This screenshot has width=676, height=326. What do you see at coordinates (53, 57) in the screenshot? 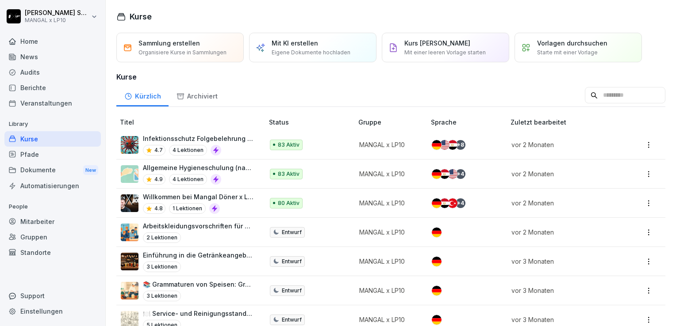
I see `div: News` at bounding box center [53, 57].